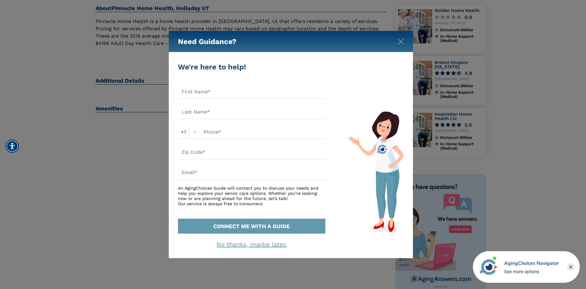 Image resolution: width=586 pixels, height=289 pixels. Describe the element at coordinates (207, 42) in the screenshot. I see `h5: Need Guidance?` at that location.